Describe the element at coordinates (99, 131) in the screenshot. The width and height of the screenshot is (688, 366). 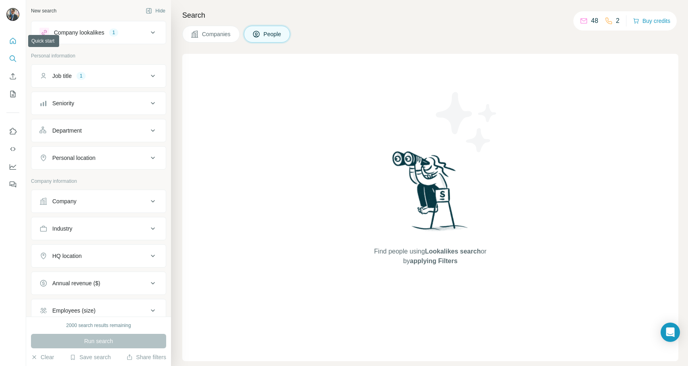
I see `button: Department` at that location.